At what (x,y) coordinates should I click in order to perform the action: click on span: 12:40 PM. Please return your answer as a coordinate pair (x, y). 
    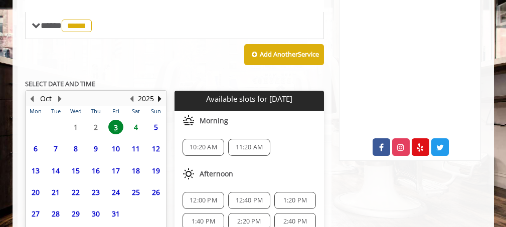
    Looking at the image, I should click on (249, 201).